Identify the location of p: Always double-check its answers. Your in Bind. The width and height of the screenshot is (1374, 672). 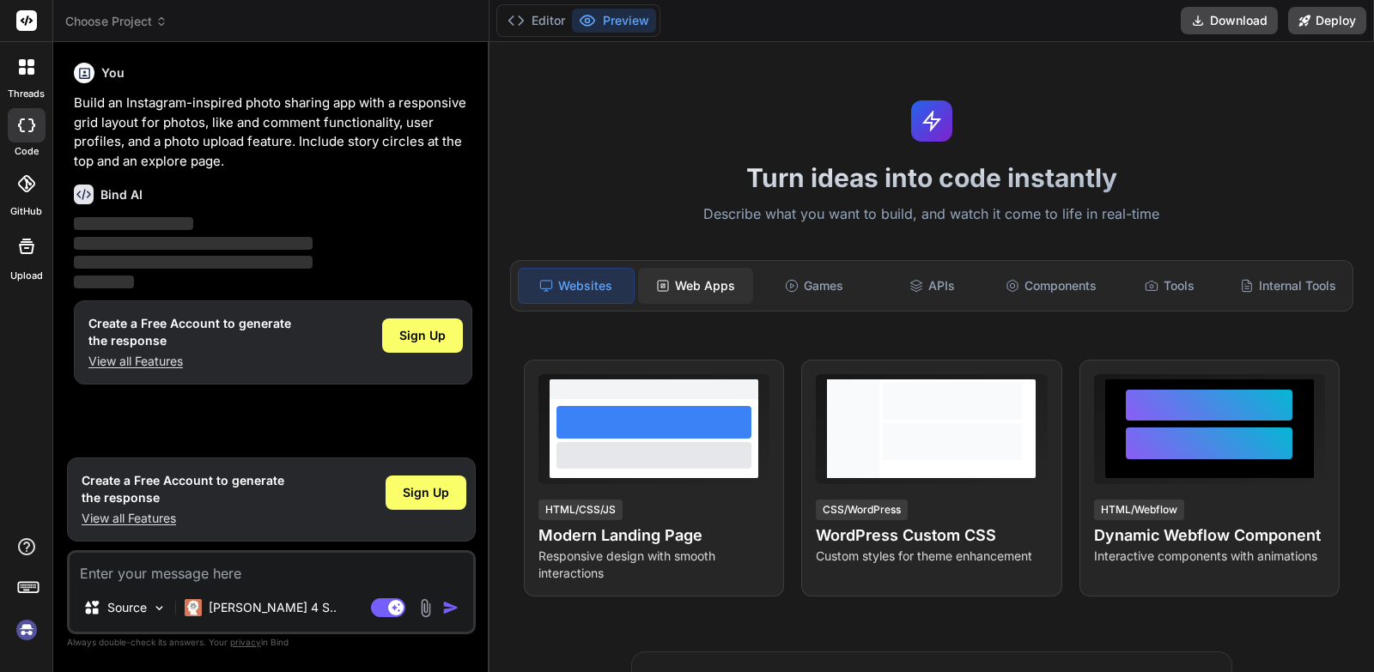
(271, 642).